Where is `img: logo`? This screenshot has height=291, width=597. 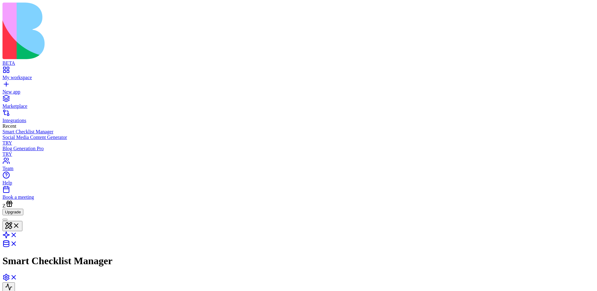 img: logo is located at coordinates (128, 31).